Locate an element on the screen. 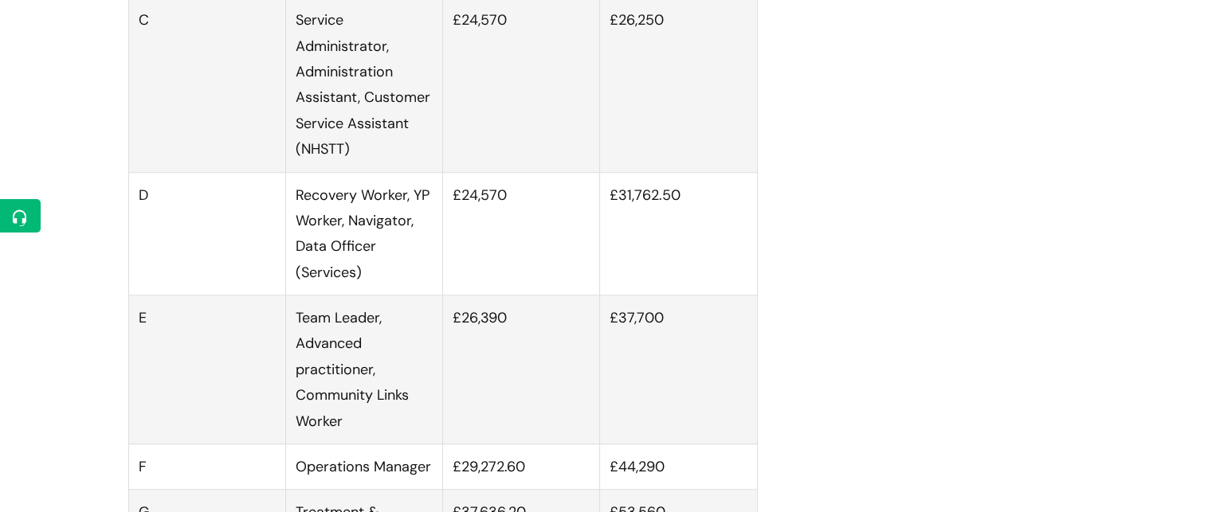 The image size is (1212, 512). td: £24,570 is located at coordinates (521, 233).